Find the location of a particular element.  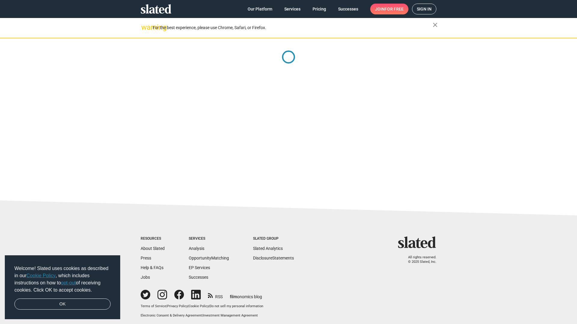

a: Press is located at coordinates (146, 258).